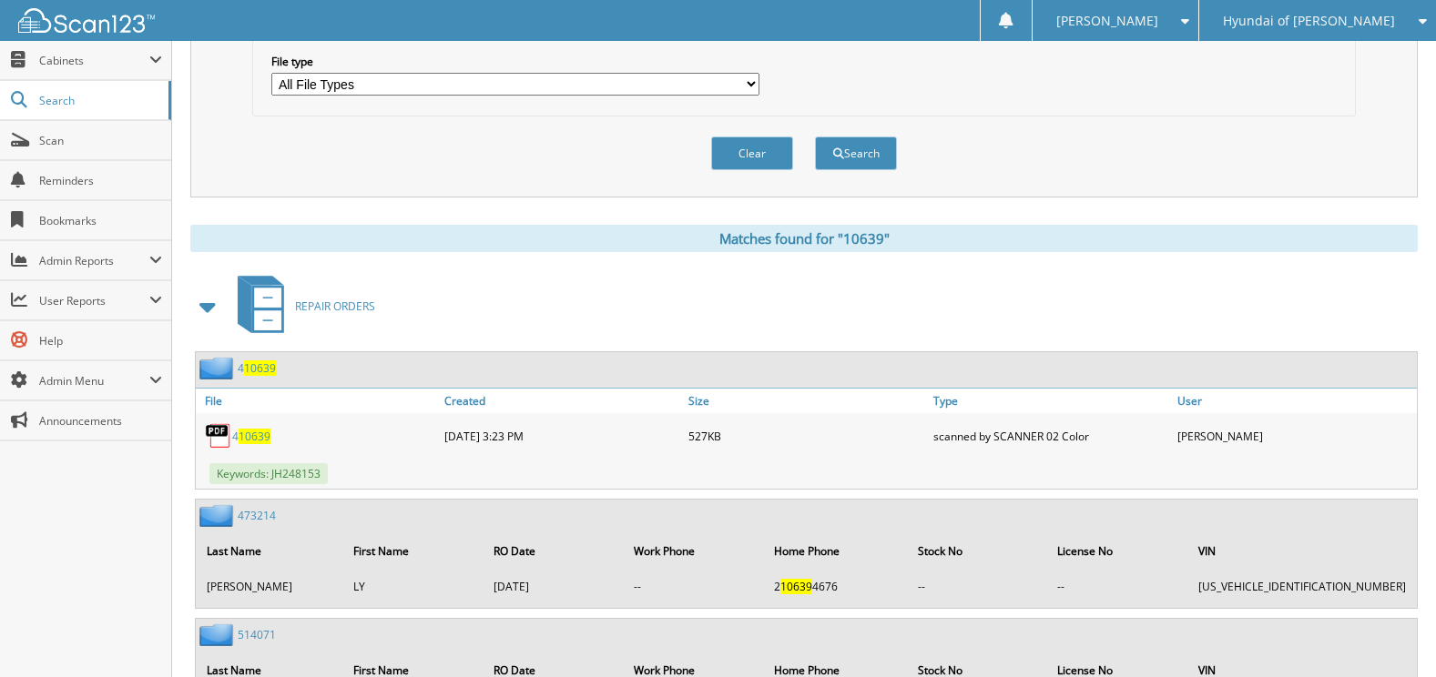 Image resolution: width=1436 pixels, height=677 pixels. What do you see at coordinates (219, 436) in the screenshot?
I see `img: PDF.png` at bounding box center [219, 436].